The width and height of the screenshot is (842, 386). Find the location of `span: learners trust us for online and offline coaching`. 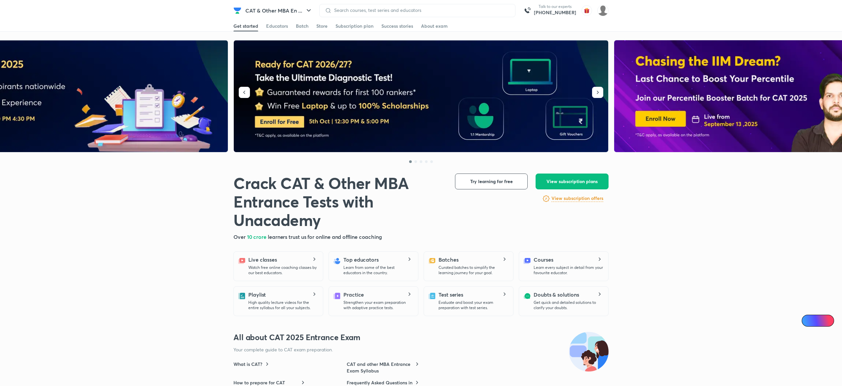

span: learners trust us for online and offline coaching is located at coordinates (325, 237).